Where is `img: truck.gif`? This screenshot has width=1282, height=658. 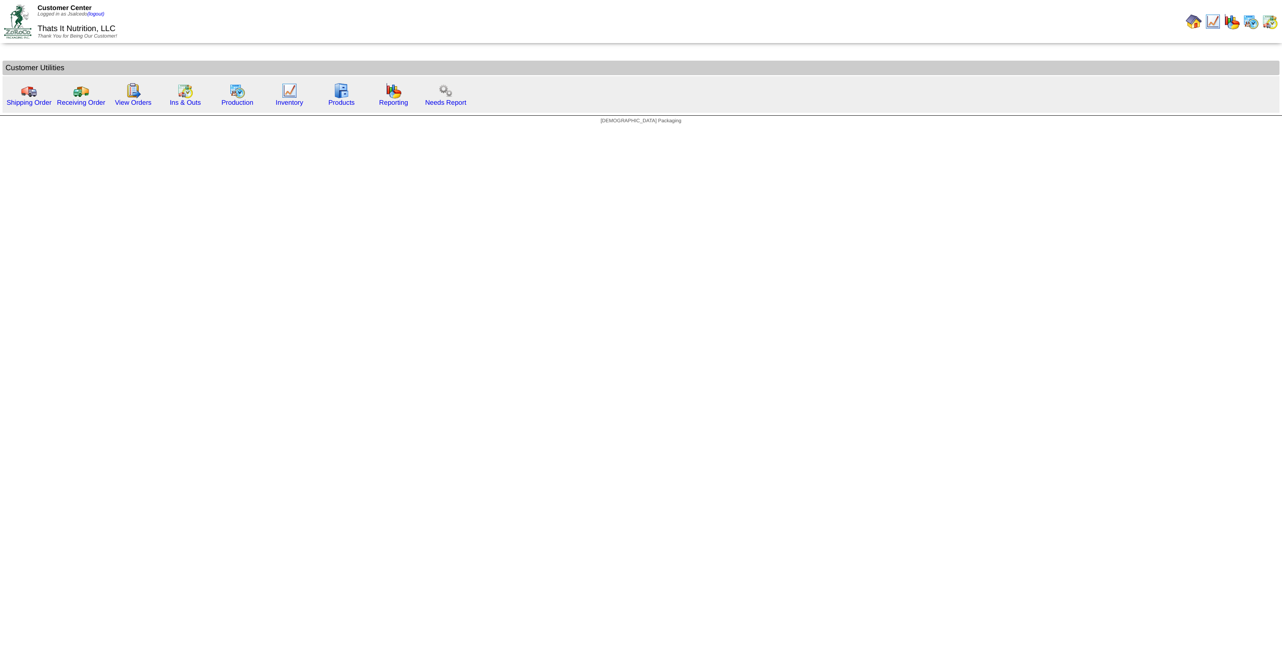
img: truck.gif is located at coordinates (29, 91).